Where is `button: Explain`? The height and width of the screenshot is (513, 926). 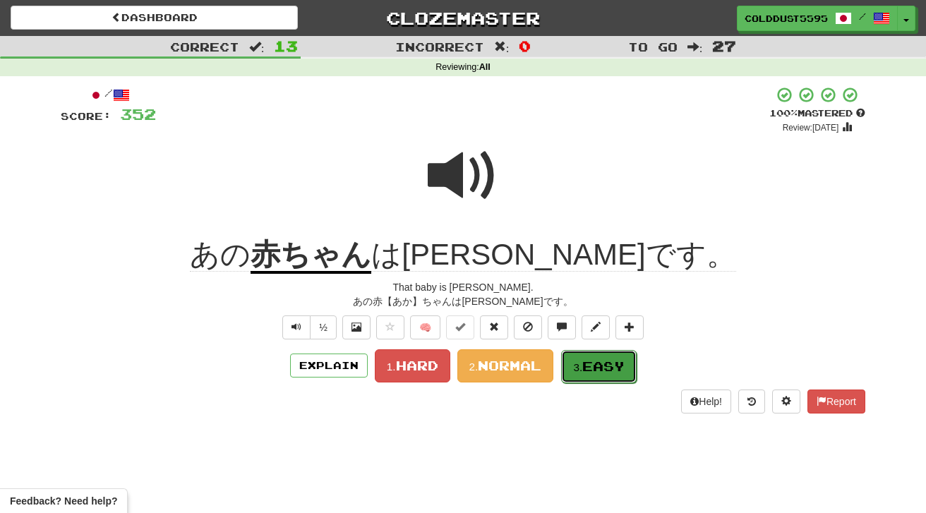 button: Explain is located at coordinates (329, 365).